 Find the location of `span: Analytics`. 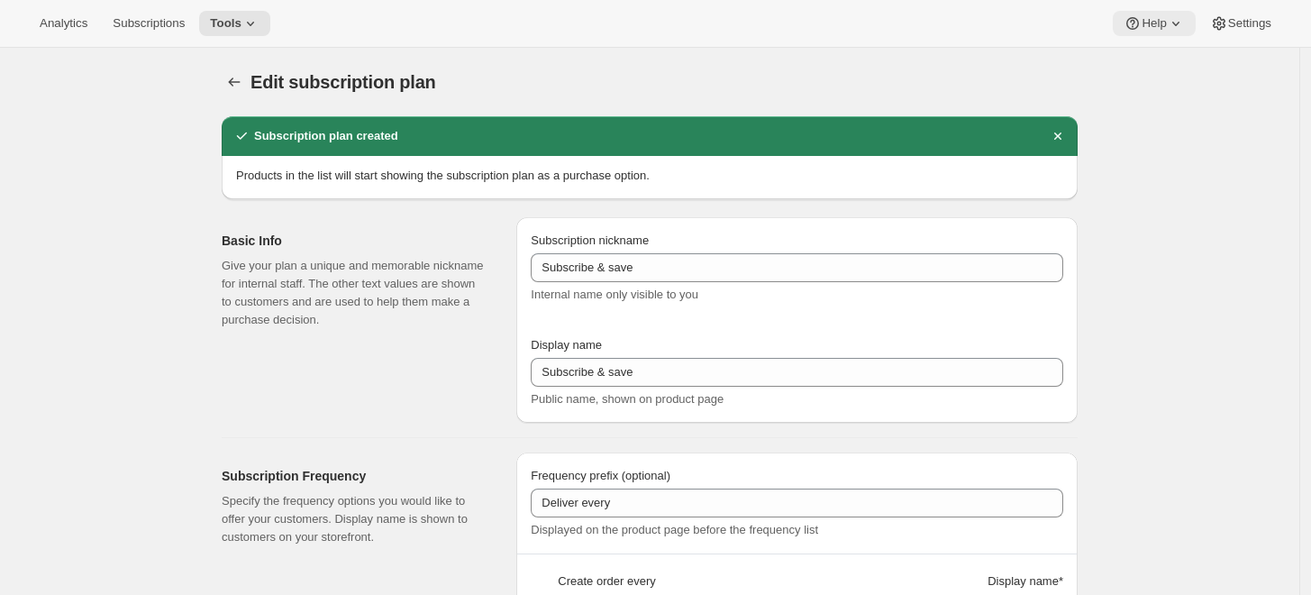

span: Analytics is located at coordinates (63, 23).